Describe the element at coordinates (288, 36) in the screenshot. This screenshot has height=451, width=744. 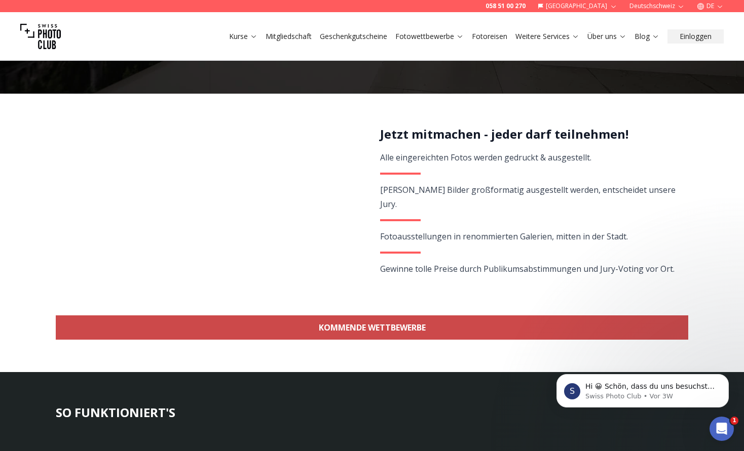
I see `a: Mitgliedschaft` at that location.